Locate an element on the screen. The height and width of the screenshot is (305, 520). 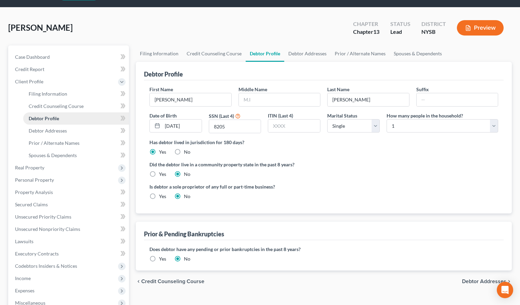
div: District is located at coordinates (434, 24).